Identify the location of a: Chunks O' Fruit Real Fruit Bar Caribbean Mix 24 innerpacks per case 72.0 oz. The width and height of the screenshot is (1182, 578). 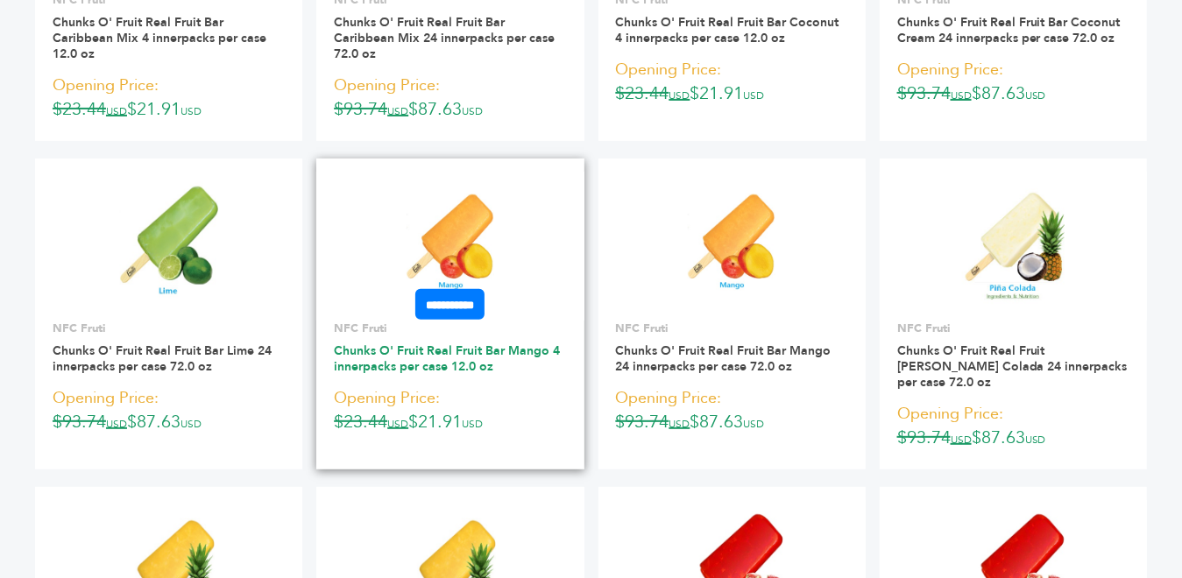
(444, 38).